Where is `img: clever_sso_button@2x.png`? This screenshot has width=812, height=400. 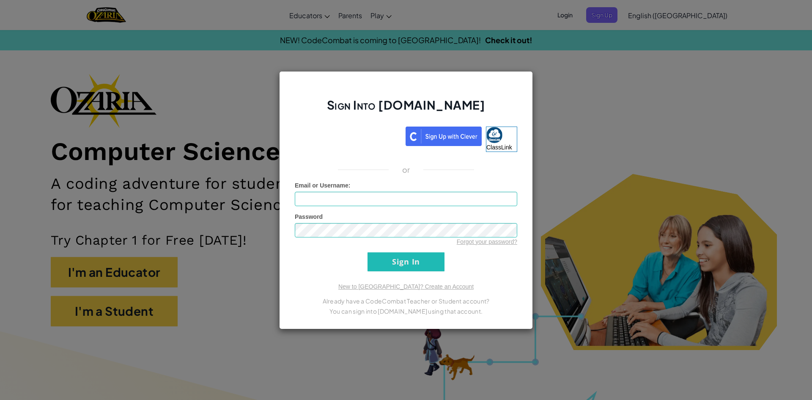
img: clever_sso_button@2x.png is located at coordinates (444, 136).